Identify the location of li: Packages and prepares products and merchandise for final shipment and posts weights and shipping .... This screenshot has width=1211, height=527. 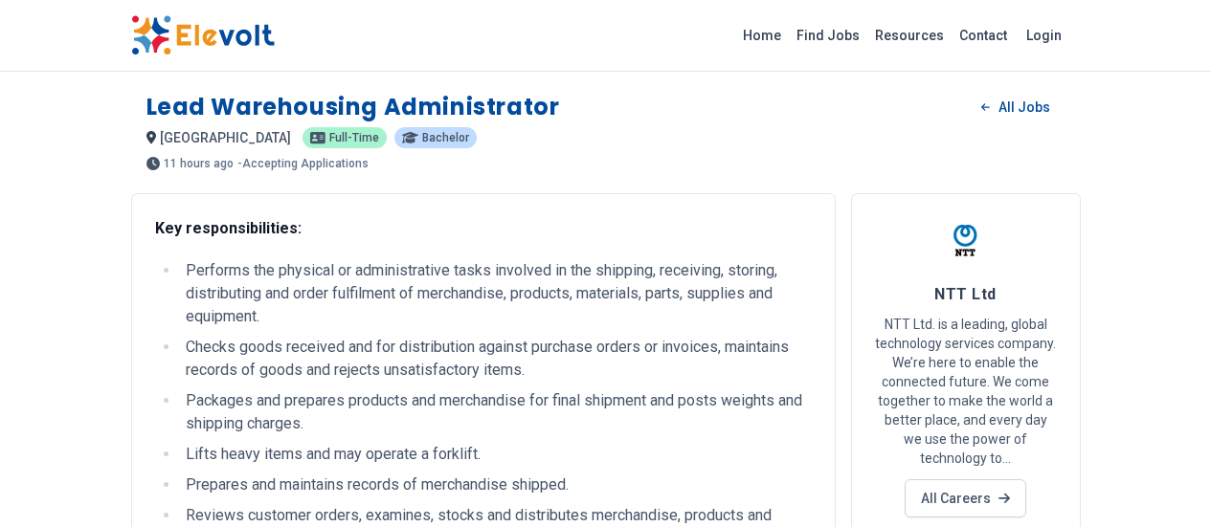
(496, 413).